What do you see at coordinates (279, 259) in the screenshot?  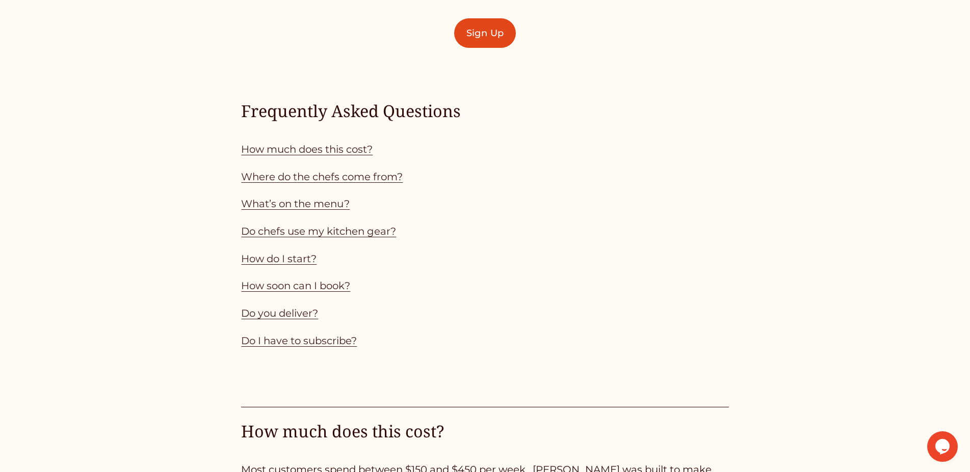 I see `a: How do I start?` at bounding box center [279, 259].